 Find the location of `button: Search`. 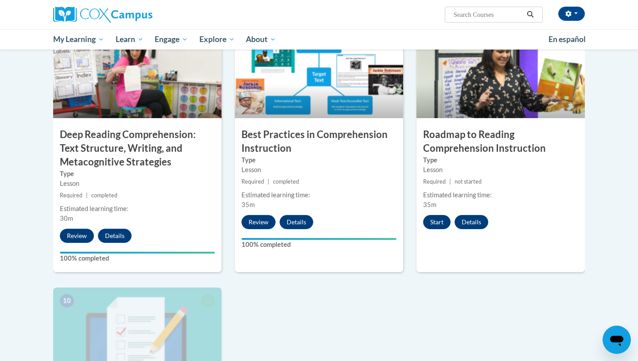

button: Search is located at coordinates (530, 15).